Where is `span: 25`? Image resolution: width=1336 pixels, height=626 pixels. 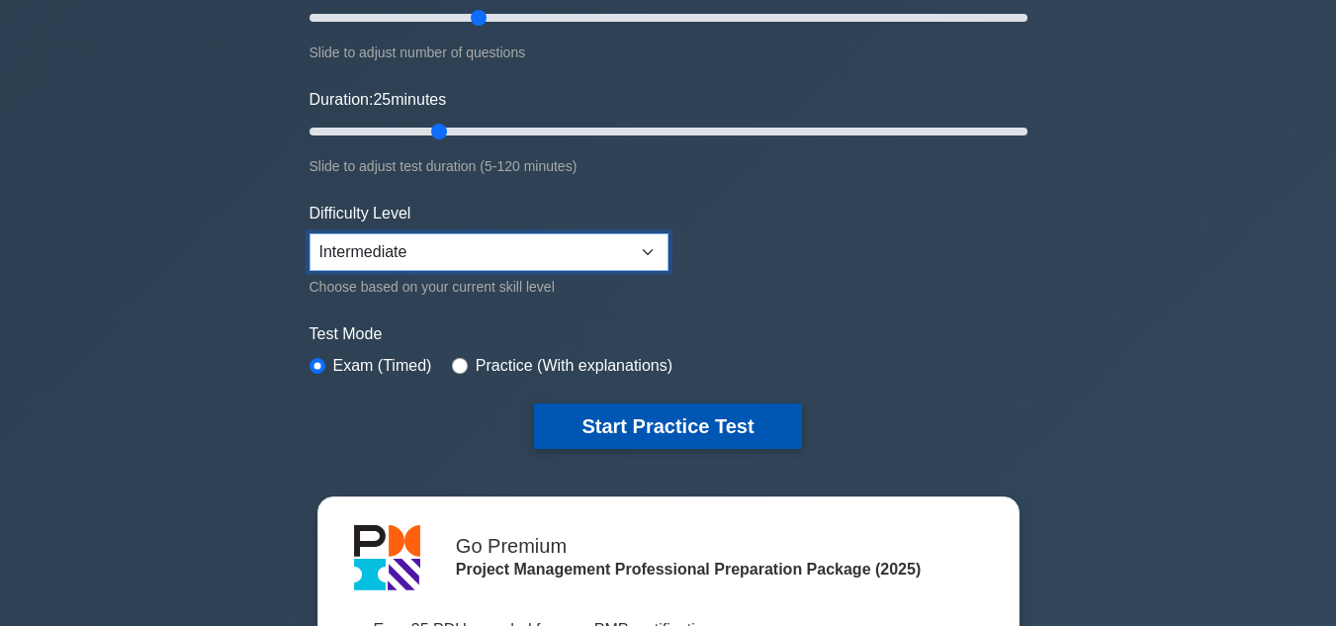 span: 25 is located at coordinates (382, 99).